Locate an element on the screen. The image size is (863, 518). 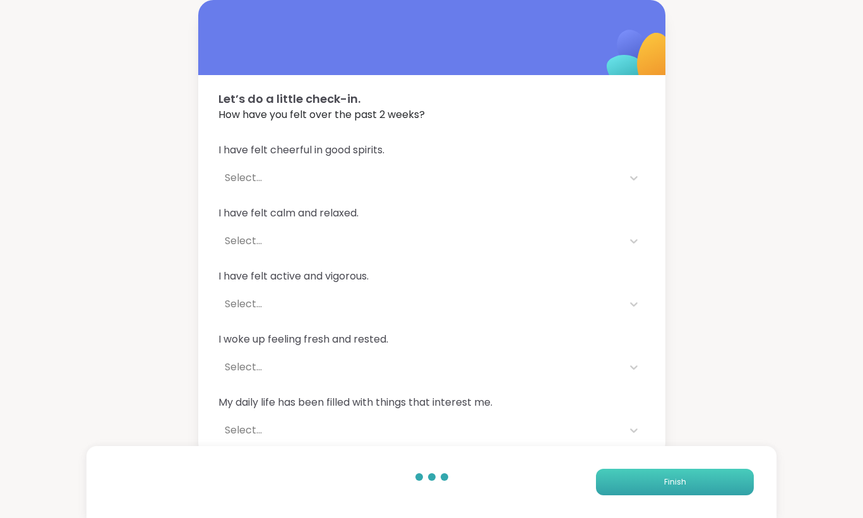
span: Let’s do a little check-in. is located at coordinates (432, 98).